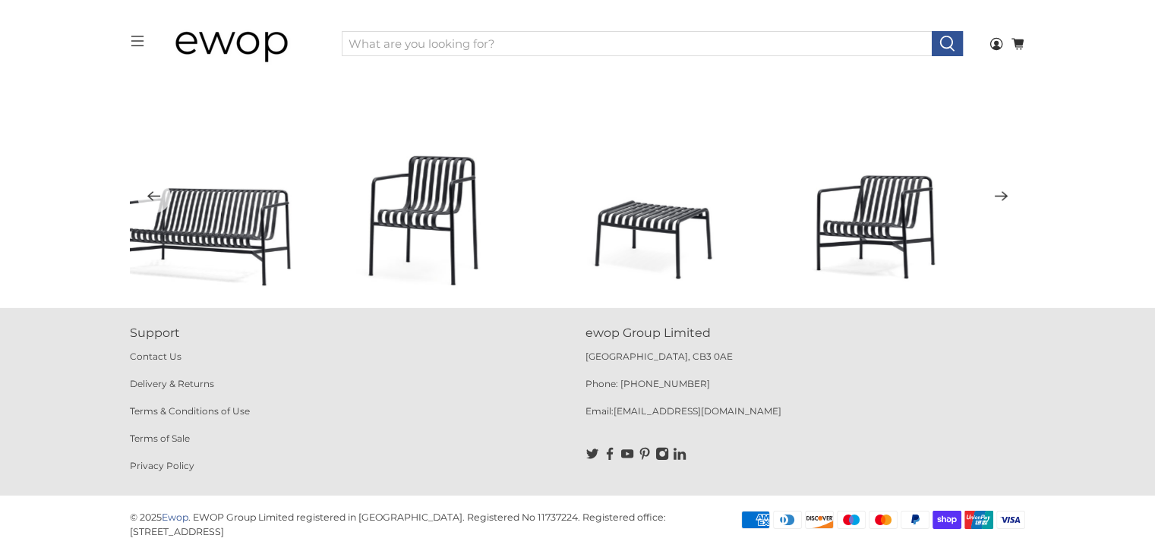 This screenshot has width=1155, height=554. Describe the element at coordinates (160, 517) in the screenshot. I see `p: © 2025 .` at that location.